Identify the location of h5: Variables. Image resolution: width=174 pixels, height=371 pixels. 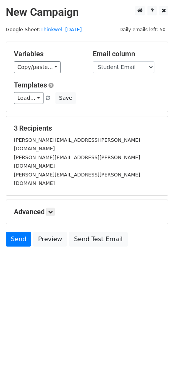
(47, 54).